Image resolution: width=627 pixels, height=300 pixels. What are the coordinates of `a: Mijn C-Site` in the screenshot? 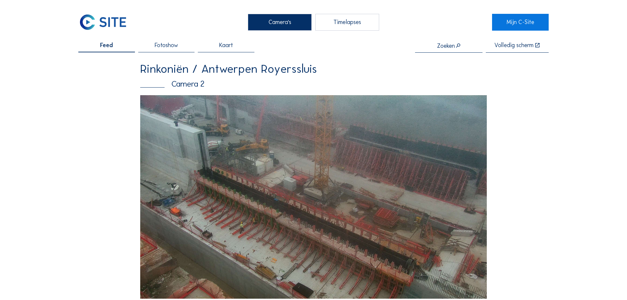 It's located at (520, 22).